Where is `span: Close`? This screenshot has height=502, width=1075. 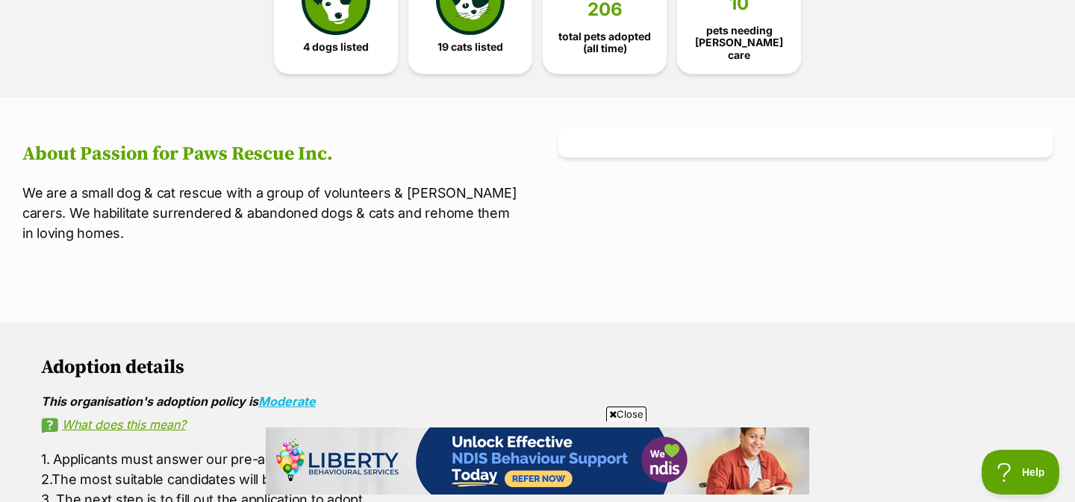 span: Close is located at coordinates (626, 414).